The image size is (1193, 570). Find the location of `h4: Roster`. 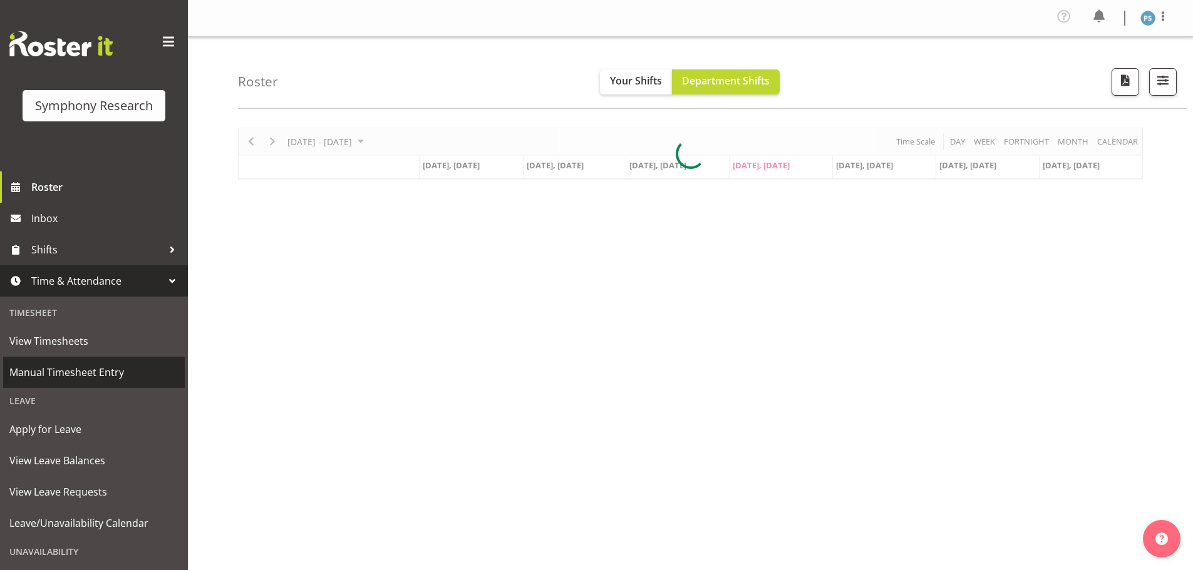

h4: Roster is located at coordinates (258, 81).